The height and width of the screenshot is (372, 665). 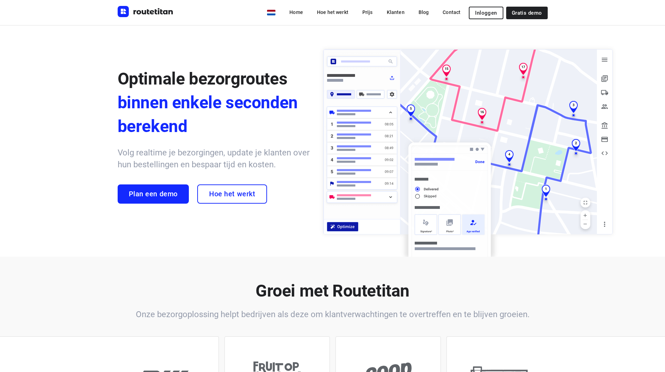 What do you see at coordinates (153, 194) in the screenshot?
I see `span: Plan een demo` at bounding box center [153, 194].